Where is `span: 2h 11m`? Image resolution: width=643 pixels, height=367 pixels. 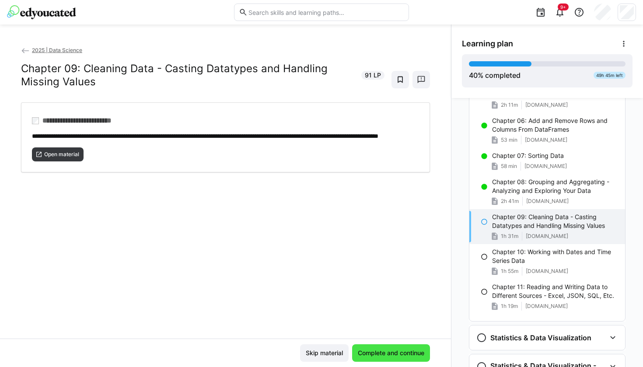 span: 2h 11m is located at coordinates (509, 105).